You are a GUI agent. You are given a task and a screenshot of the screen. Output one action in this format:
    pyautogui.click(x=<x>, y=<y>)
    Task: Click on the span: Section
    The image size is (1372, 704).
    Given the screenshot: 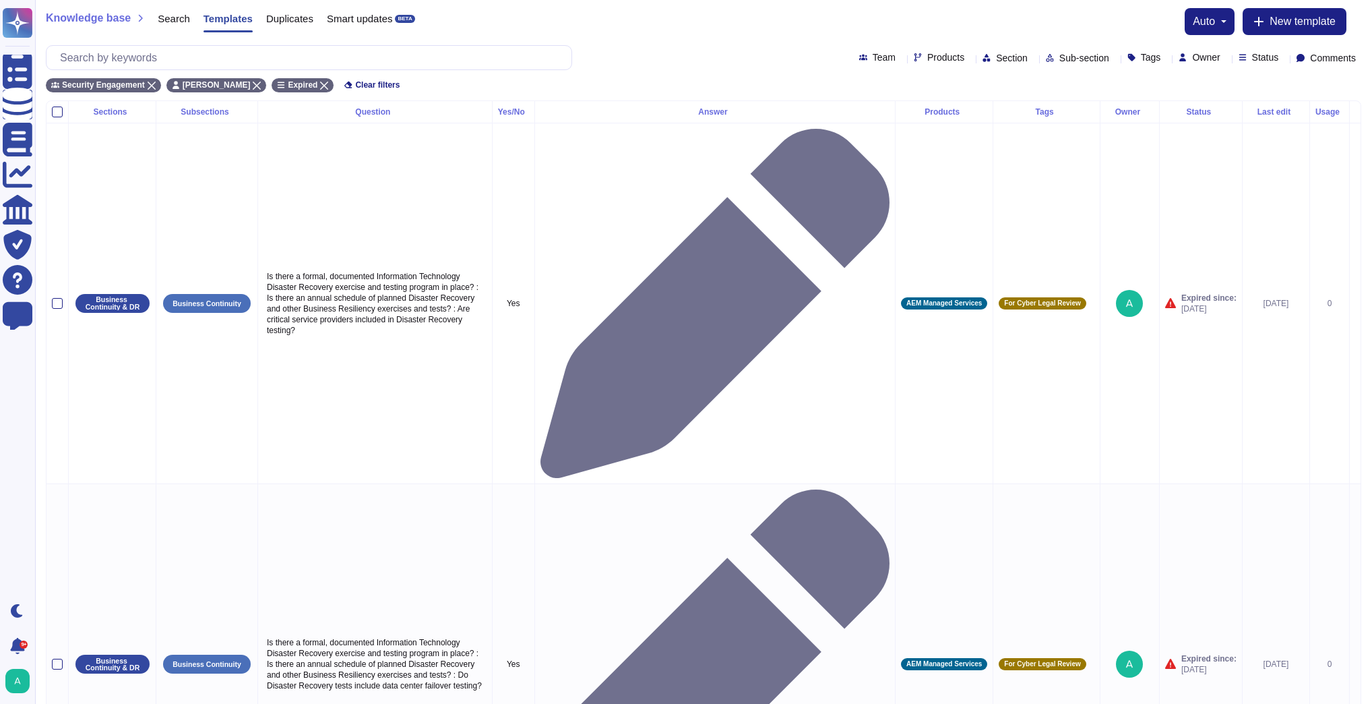 What is the action you would take?
    pyautogui.click(x=1012, y=58)
    